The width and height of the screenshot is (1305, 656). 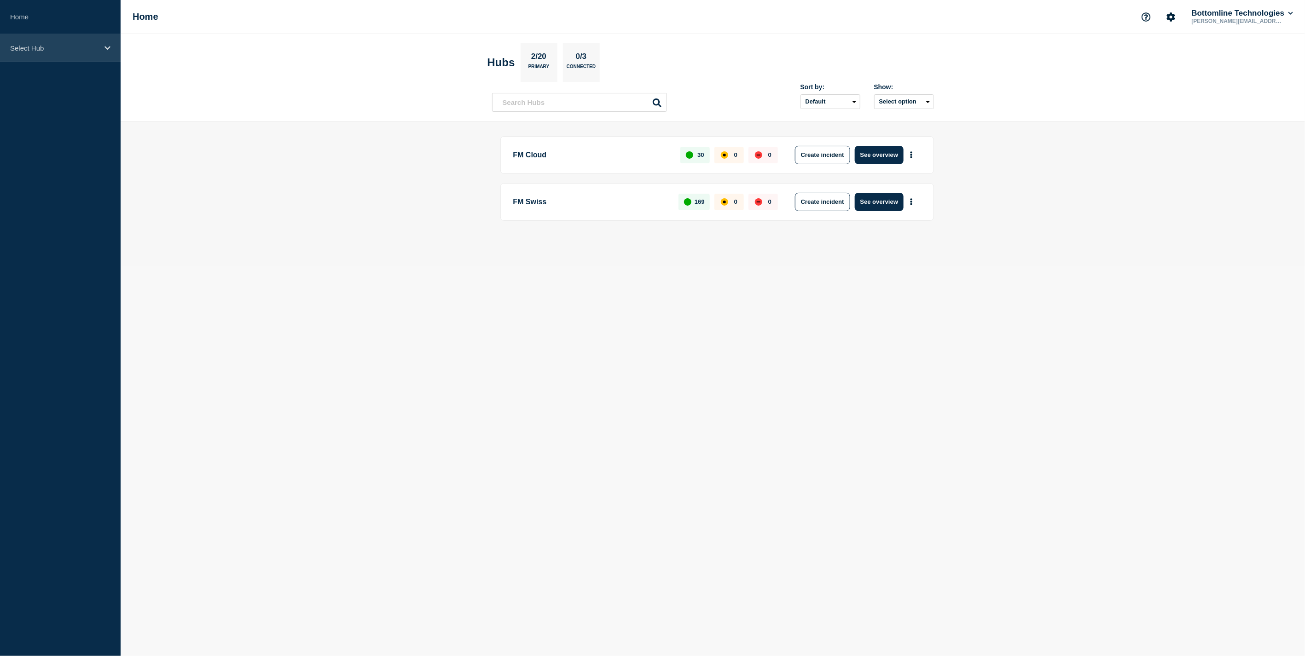 I want to click on button: Select option, so click(x=904, y=102).